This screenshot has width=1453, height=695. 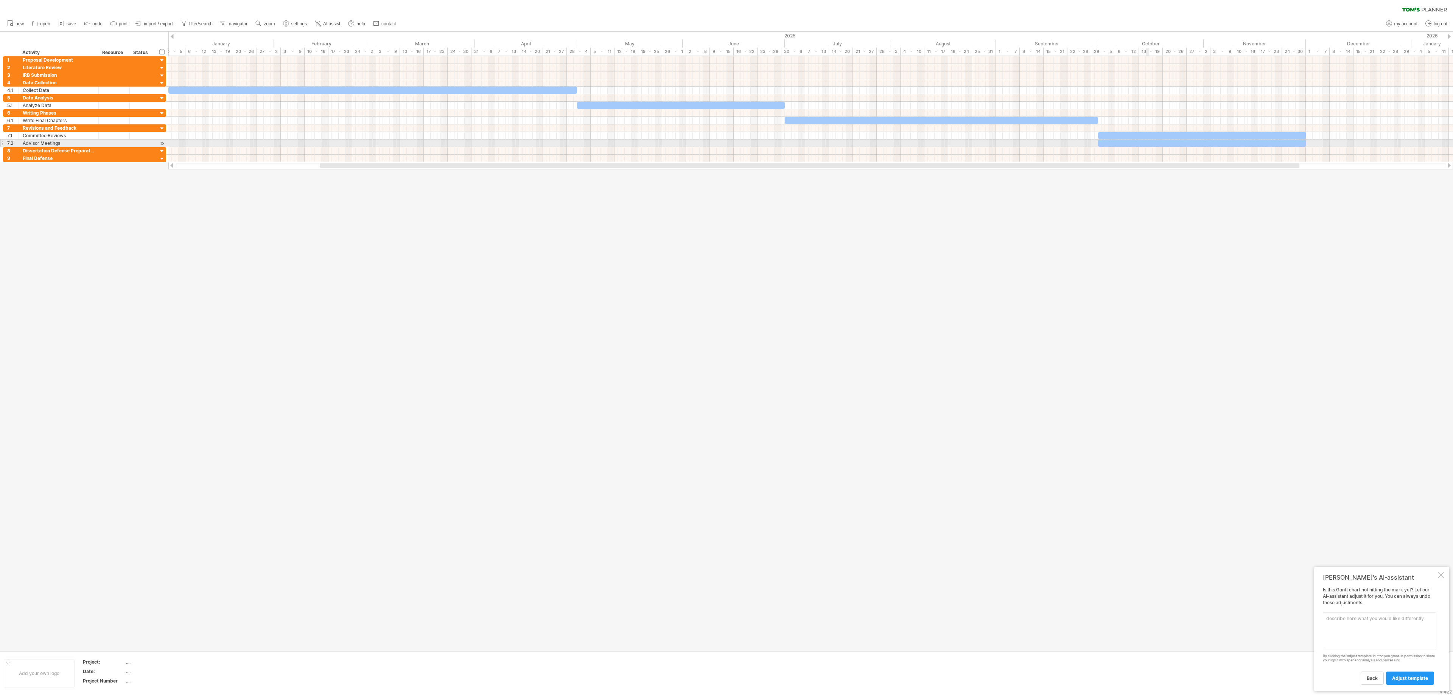 What do you see at coordinates (1254, 44) in the screenshot?
I see `div: November 2025` at bounding box center [1254, 44].